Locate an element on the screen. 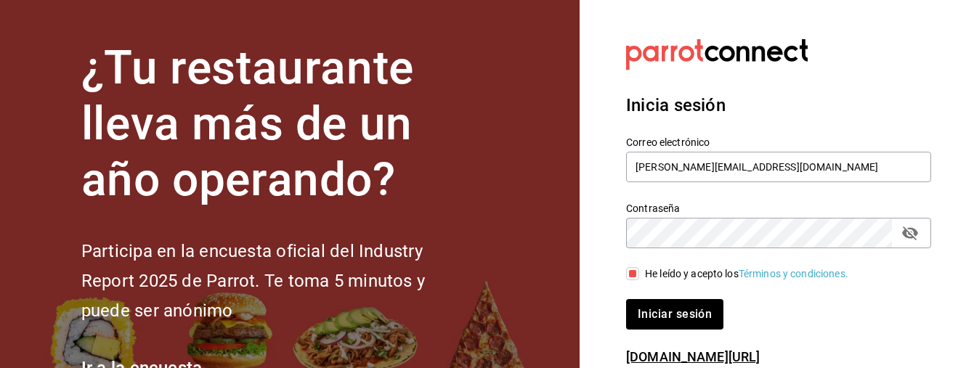 The image size is (966, 368). h3: Inicia sesión is located at coordinates (778, 105).